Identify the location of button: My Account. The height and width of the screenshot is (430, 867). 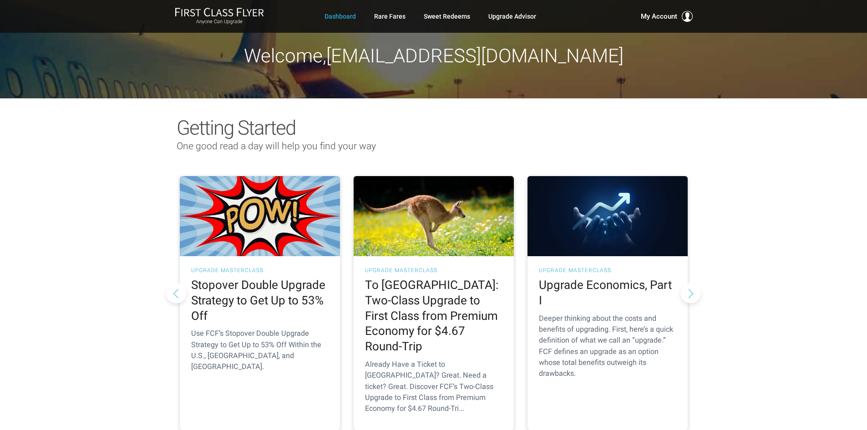
(667, 16).